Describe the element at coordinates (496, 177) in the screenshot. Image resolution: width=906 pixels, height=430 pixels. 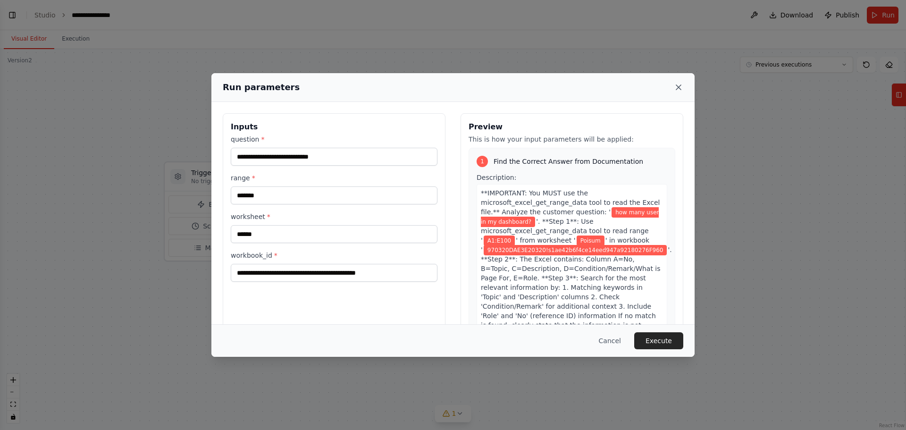
I see `span: Description:` at that location.